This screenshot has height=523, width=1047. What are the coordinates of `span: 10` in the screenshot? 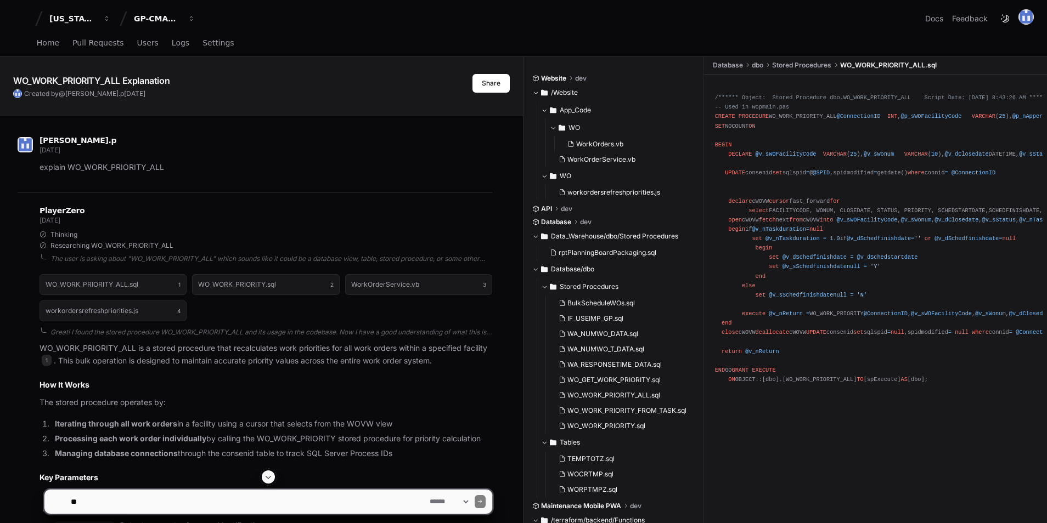 It's located at (934, 154).